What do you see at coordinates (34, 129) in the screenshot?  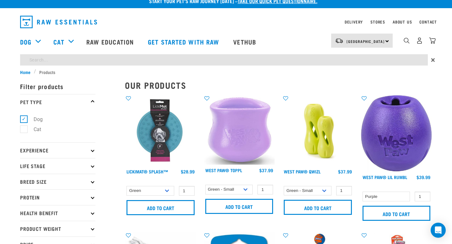 I see `label: Cat` at bounding box center [34, 129].